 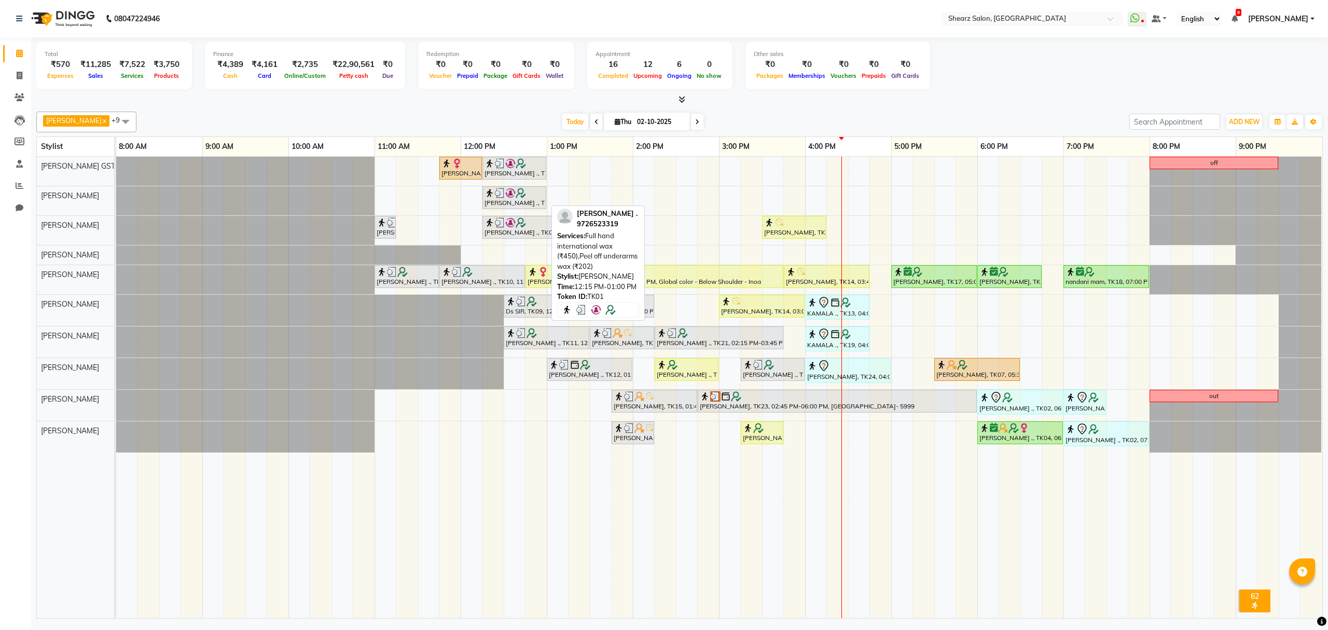 What do you see at coordinates (230, 64) in the screenshot?
I see `div: ₹4,389` at bounding box center [230, 64].